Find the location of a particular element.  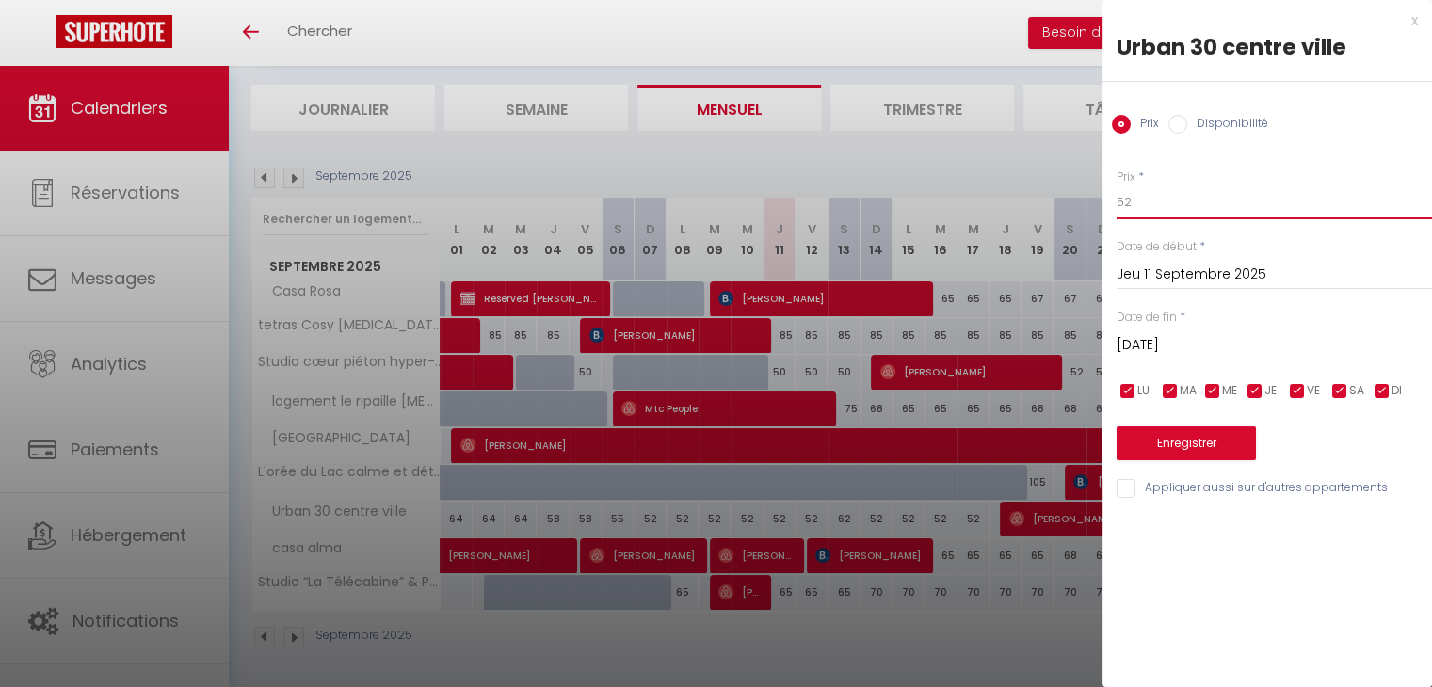

div: Urban 30 centre ville is located at coordinates (1268, 47).